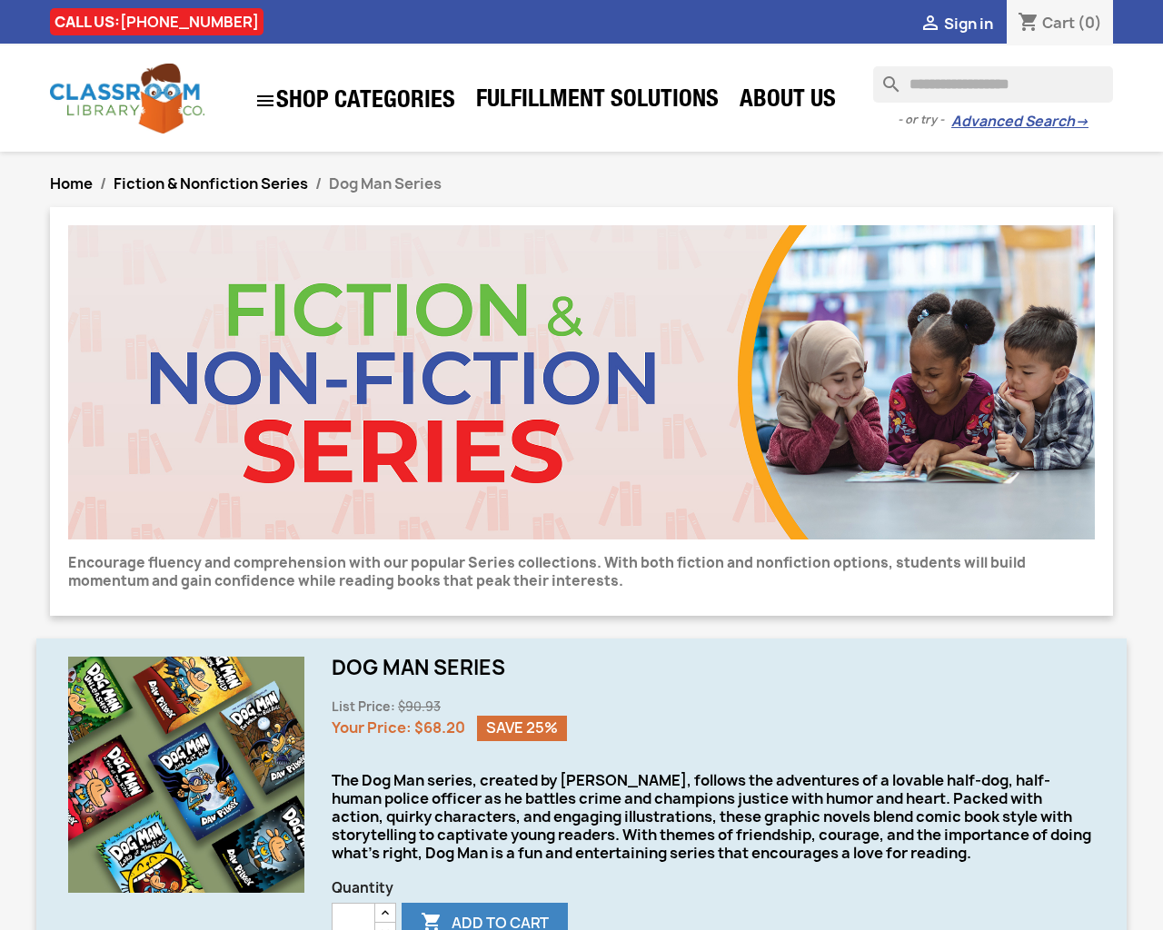 This screenshot has height=930, width=1163. I want to click on input: Search, so click(993, 84).